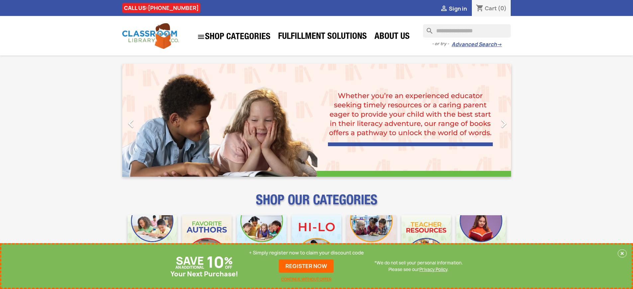 The width and height of the screenshot is (633, 289). What do you see at coordinates (262, 240) in the screenshot?
I see `img: CLC_Phonics_And_Decodables_Mobile.jpg` at bounding box center [262, 240].